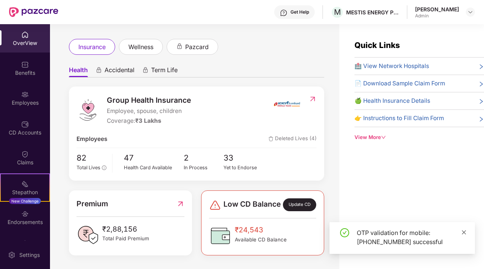  I want to click on span: 📄 Download Sample Claim Form, so click(399, 84).